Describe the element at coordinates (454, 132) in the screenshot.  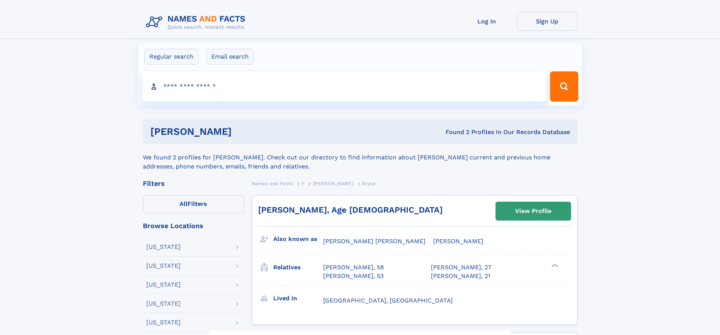
I see `div: Found 2 Profiles In Our Records Database` at that location.